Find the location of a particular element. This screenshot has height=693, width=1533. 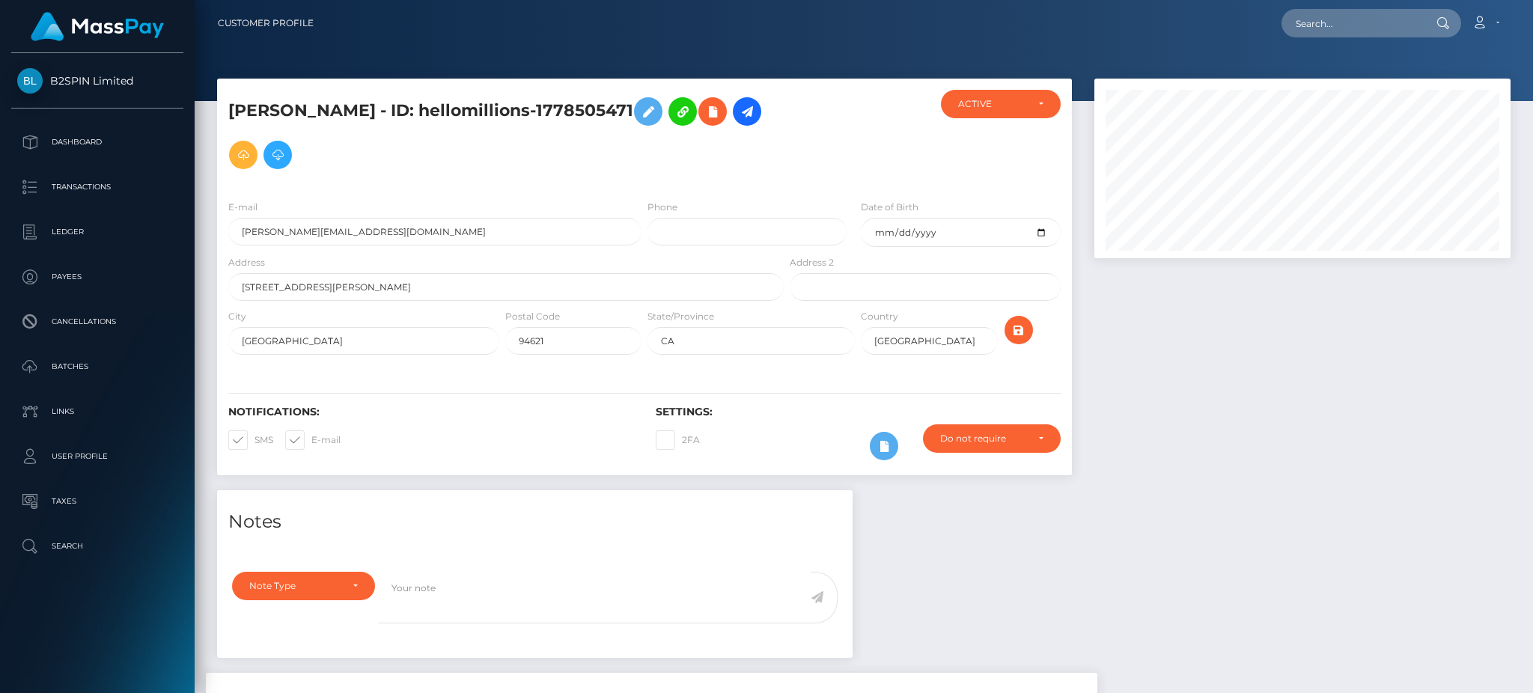

p: Transactions is located at coordinates (97, 187).